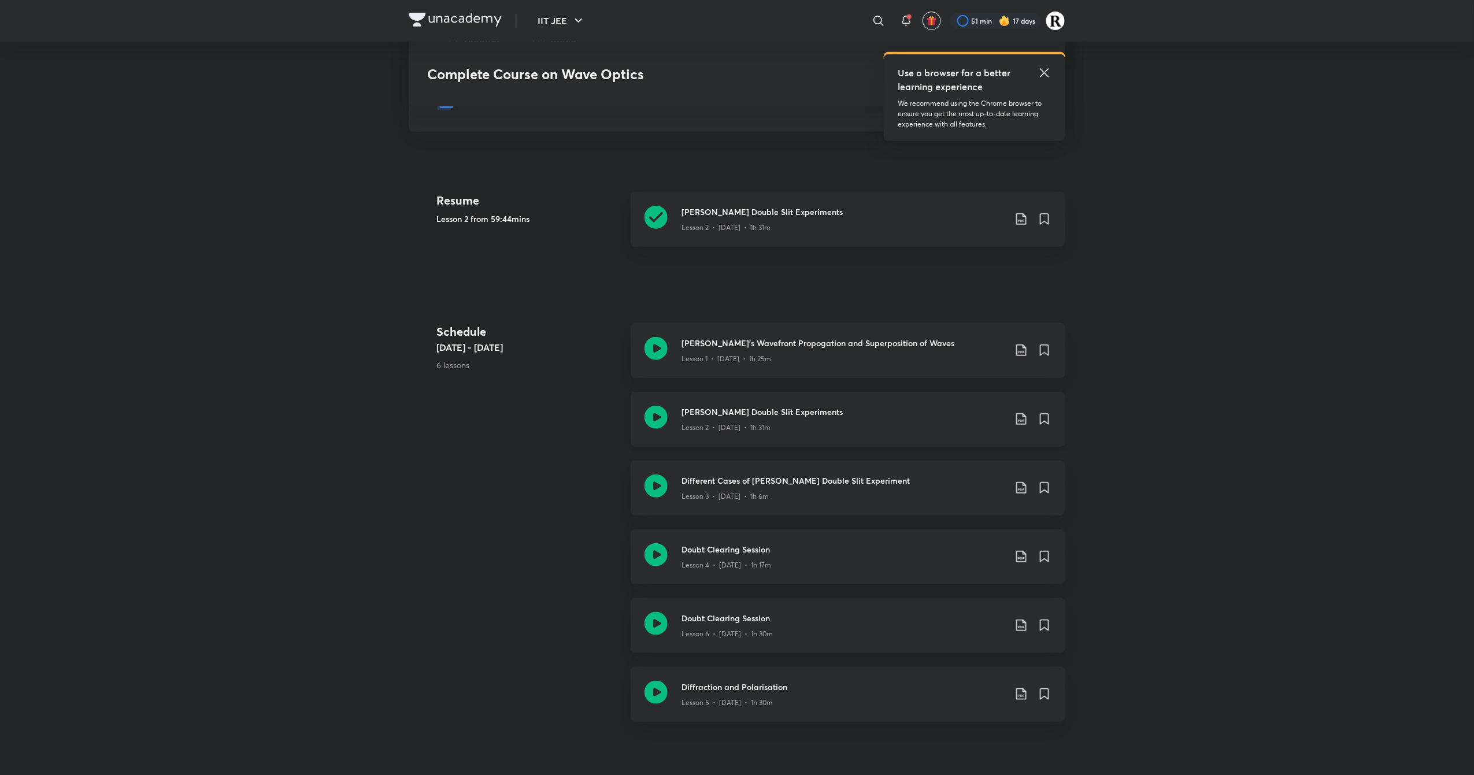  What do you see at coordinates (1004, 21) in the screenshot?
I see `img: streak` at bounding box center [1004, 21].